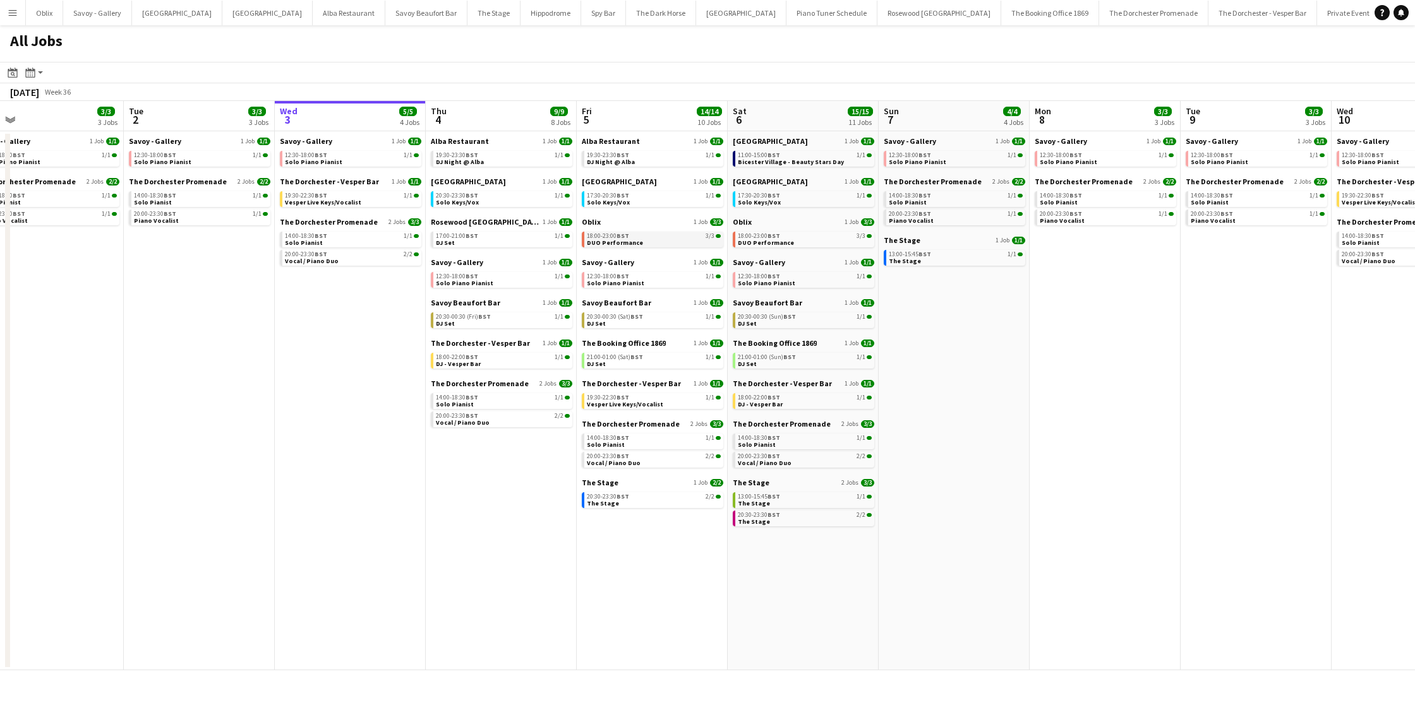 The width and height of the screenshot is (1415, 703). Describe the element at coordinates (457, 196) in the screenshot. I see `span: 20:30-23:30` at that location.